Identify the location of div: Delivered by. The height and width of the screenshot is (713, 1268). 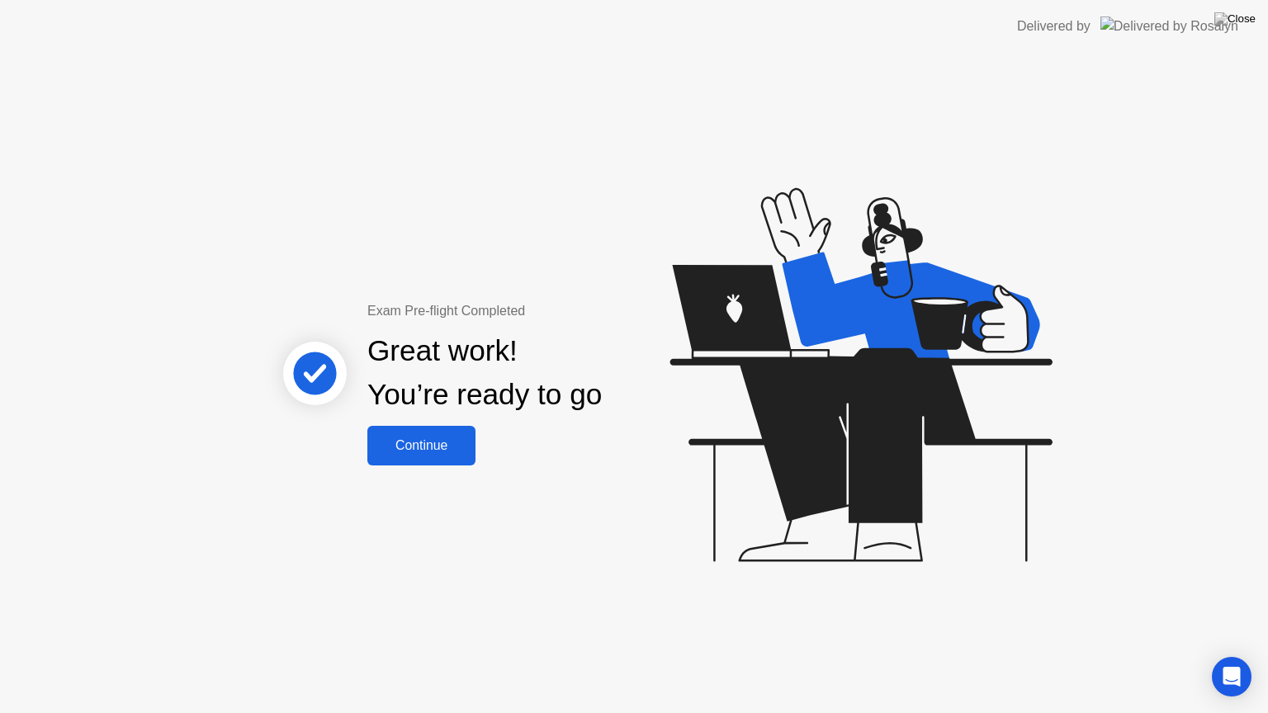
(1053, 26).